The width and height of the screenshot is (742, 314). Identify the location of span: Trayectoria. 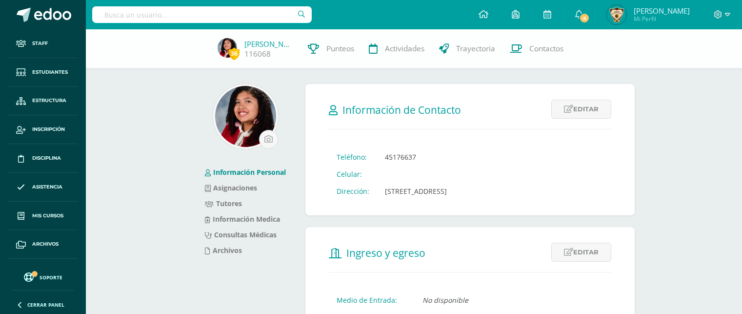
(476, 48).